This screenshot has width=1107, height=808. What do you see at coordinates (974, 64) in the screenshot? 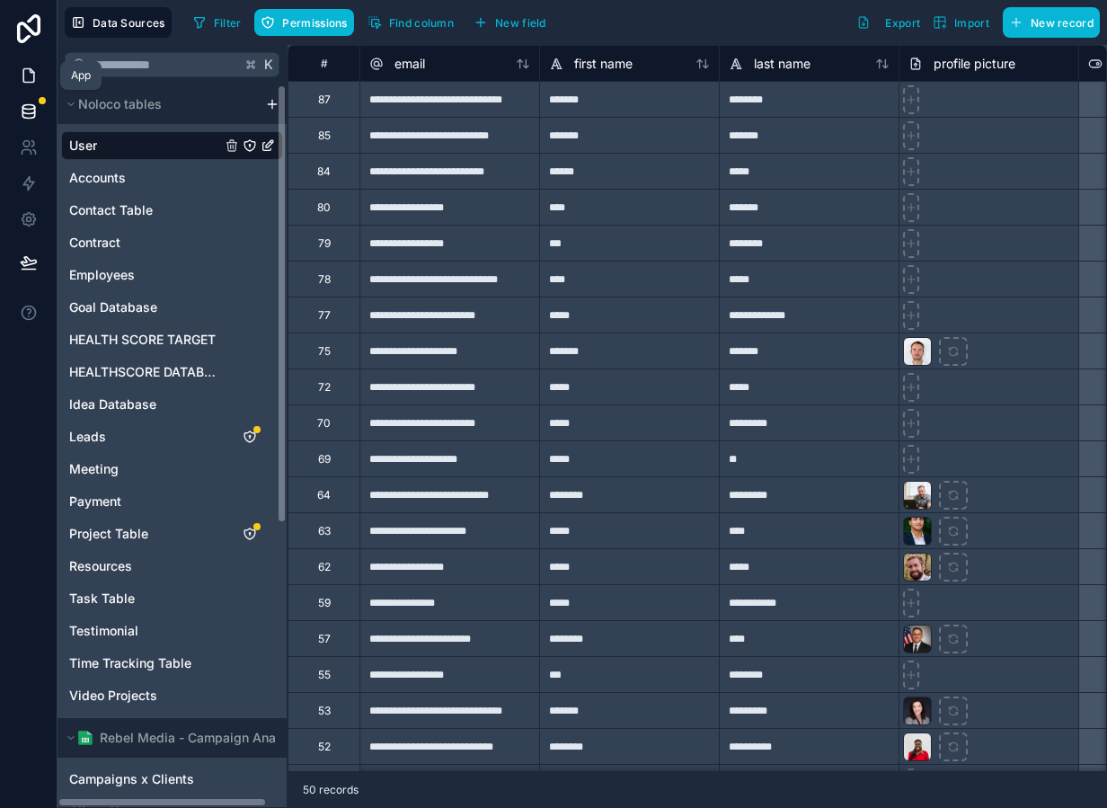
I see `span: profile picture` at bounding box center [974, 64].